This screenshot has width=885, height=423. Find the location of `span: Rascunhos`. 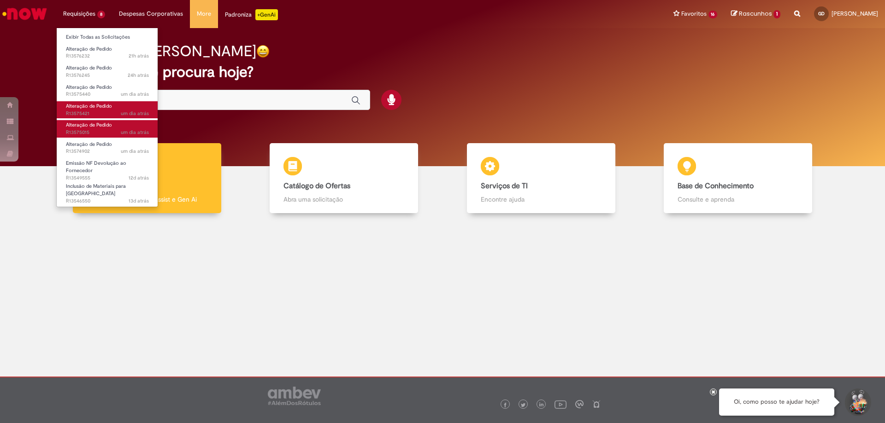

span: Rascunhos is located at coordinates (755, 13).